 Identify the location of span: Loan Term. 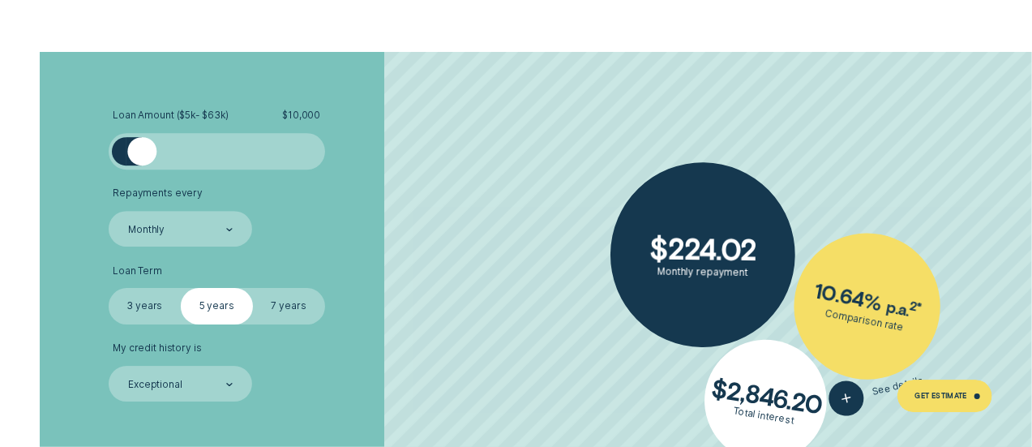
(137, 271).